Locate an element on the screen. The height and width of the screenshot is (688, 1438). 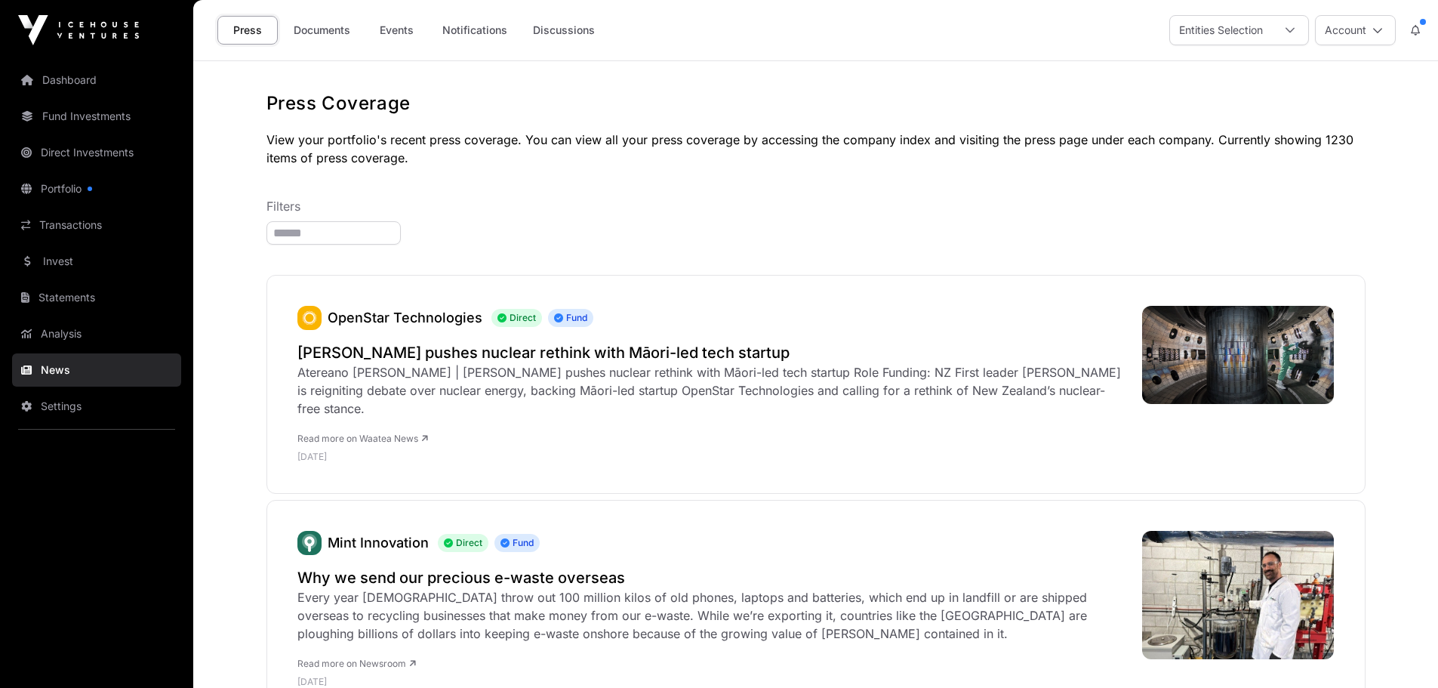
img: Icehouse Ventures Logo is located at coordinates (79, 30).